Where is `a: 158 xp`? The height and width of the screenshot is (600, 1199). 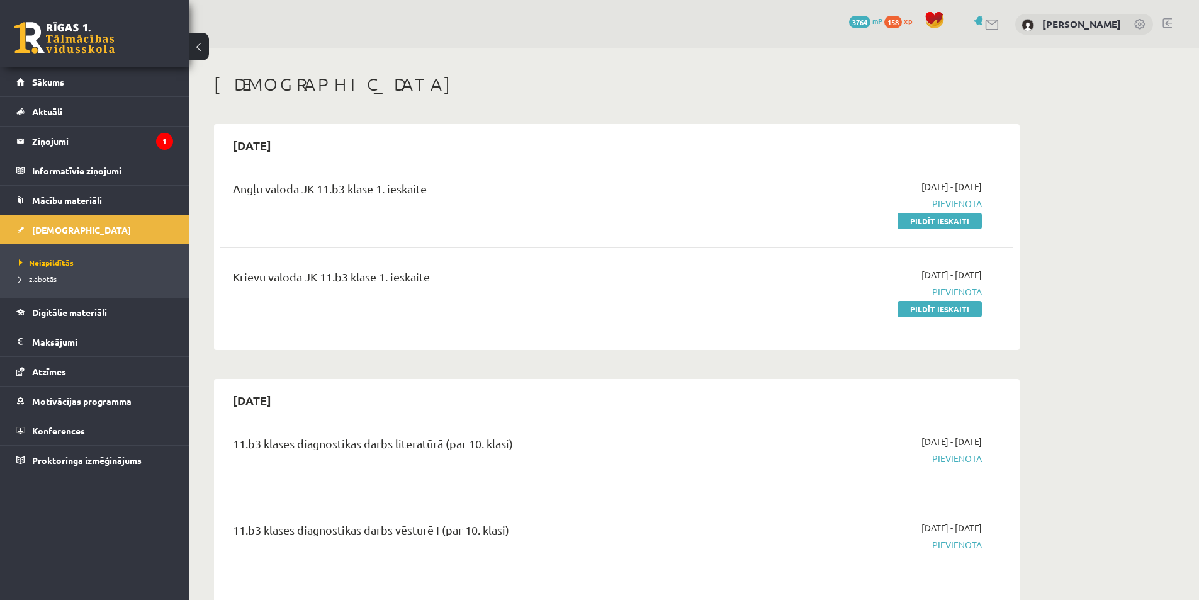
a: 158 xp is located at coordinates (901, 21).